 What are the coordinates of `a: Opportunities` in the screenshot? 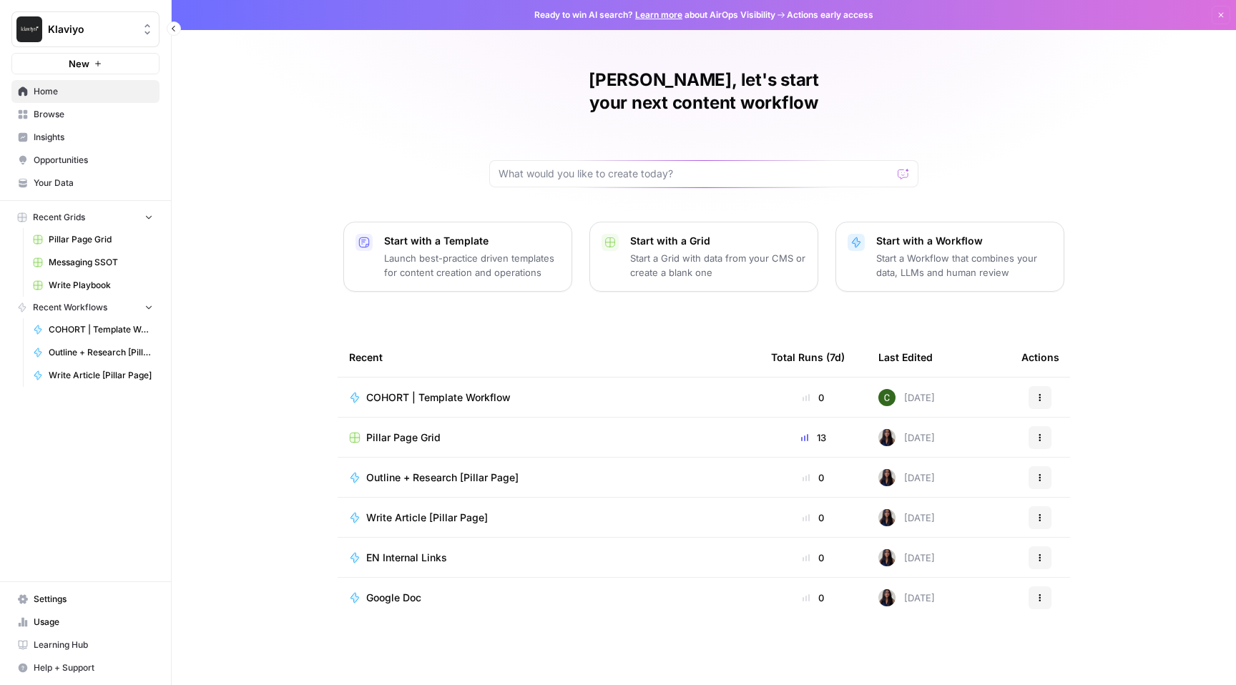 It's located at (85, 160).